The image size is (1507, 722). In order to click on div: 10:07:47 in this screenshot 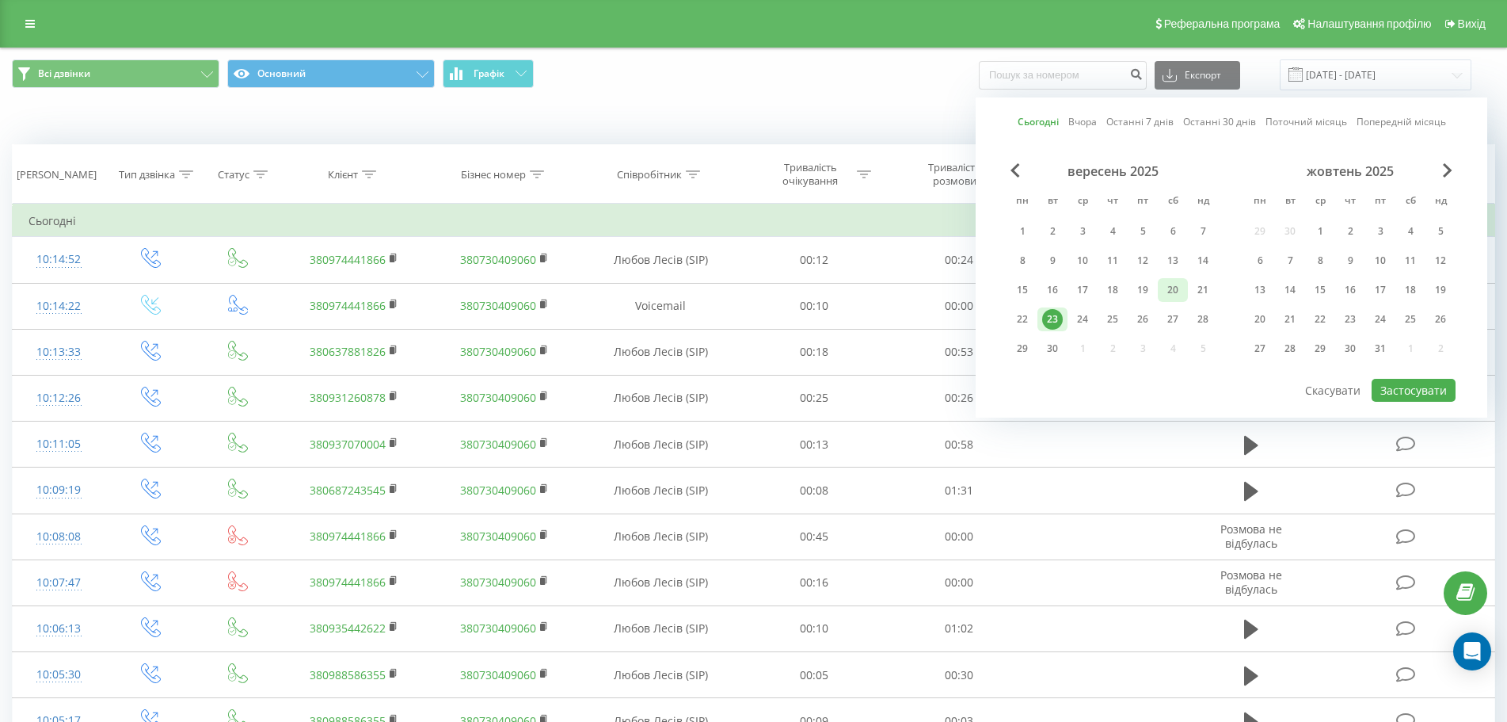, I will do `click(59, 582)`.